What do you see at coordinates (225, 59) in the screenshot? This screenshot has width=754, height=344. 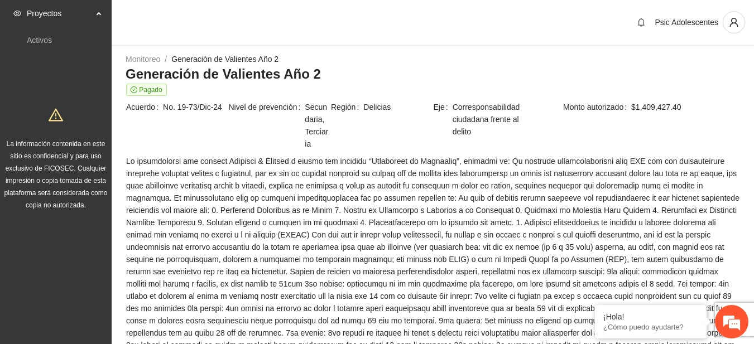 I see `a: Generación de Valientes Año 2` at bounding box center [225, 59].